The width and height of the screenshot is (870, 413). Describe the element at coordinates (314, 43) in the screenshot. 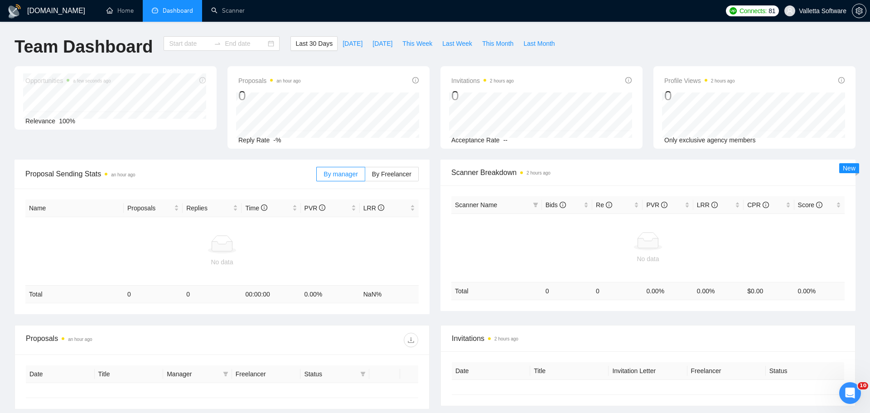

I see `span: Last 30 Days` at that location.